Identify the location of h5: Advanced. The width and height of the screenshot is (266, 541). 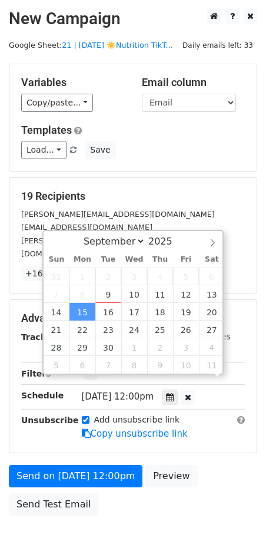
(133, 318).